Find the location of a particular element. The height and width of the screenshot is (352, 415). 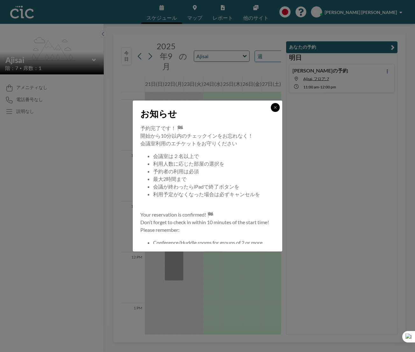

span: 会議室は２名以上で is located at coordinates (176, 156).